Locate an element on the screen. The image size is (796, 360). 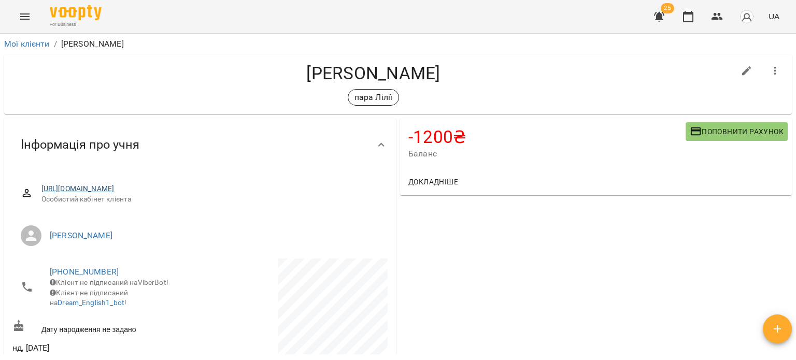
span: Докладніше is located at coordinates (433, 182).